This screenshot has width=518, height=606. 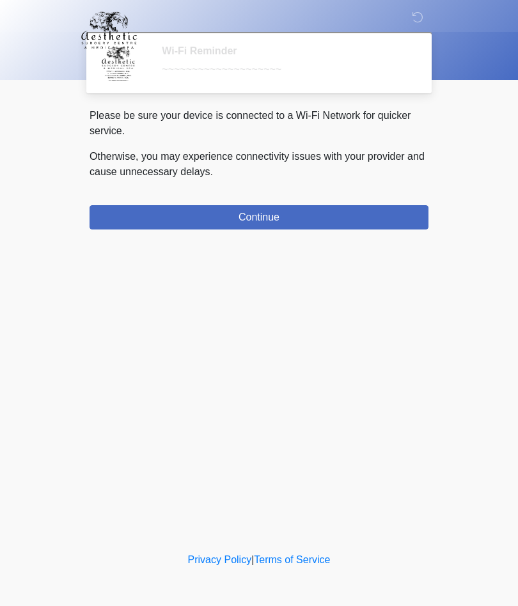 What do you see at coordinates (259, 123) in the screenshot?
I see `p: Please be sure your device is connected to a Wi-Fi Network for quicker service.` at bounding box center [259, 123].